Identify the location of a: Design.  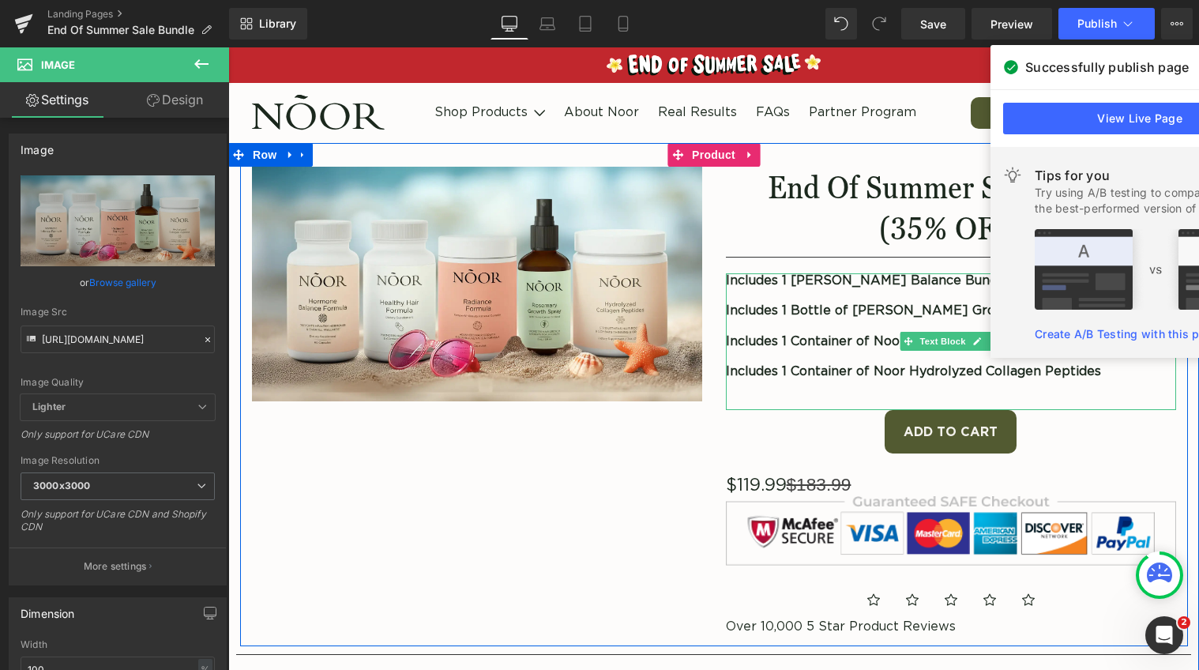
(175, 100).